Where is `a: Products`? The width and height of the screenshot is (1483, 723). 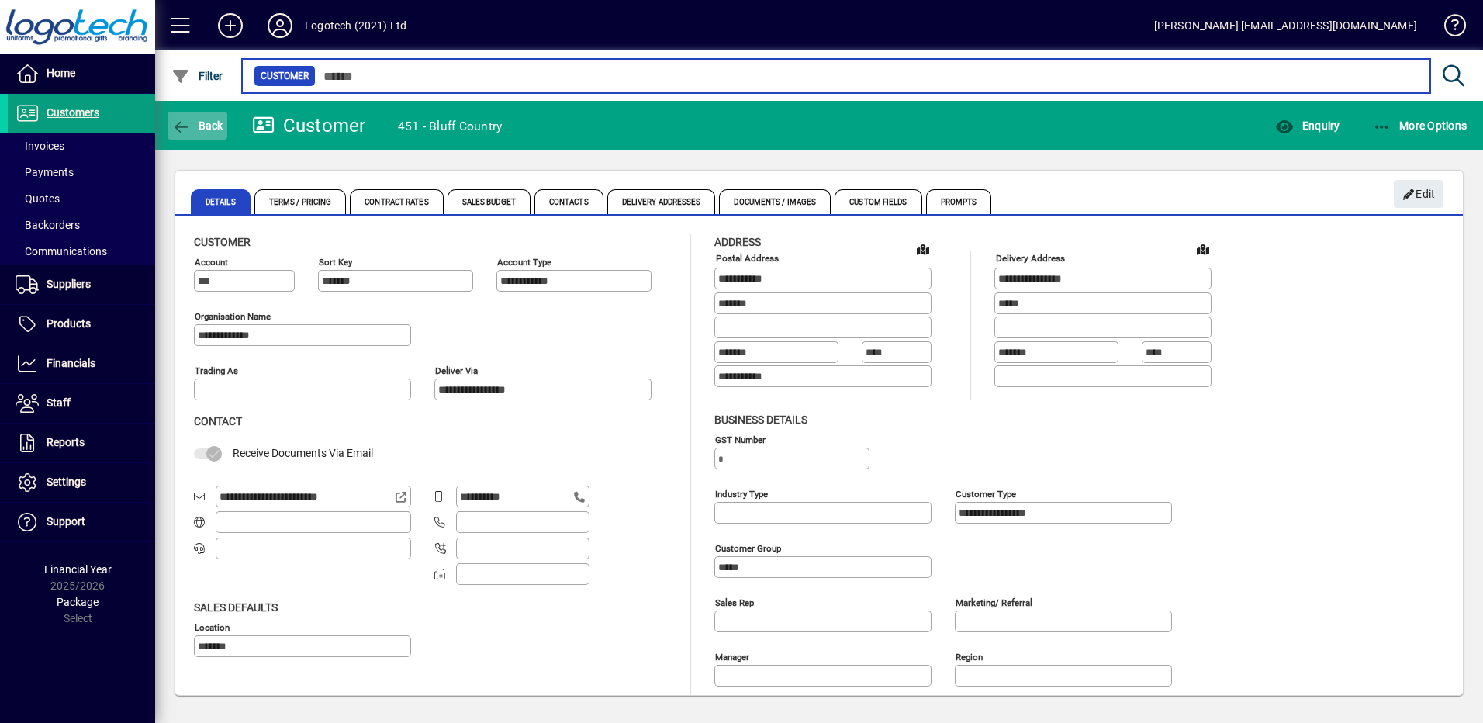
a: Products is located at coordinates (81, 324).